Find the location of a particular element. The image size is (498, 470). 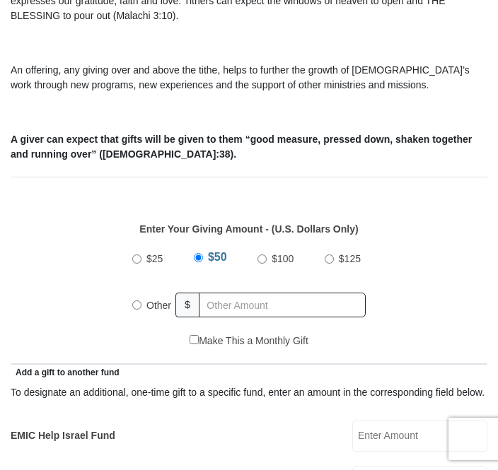

span: $50 is located at coordinates (217, 257).